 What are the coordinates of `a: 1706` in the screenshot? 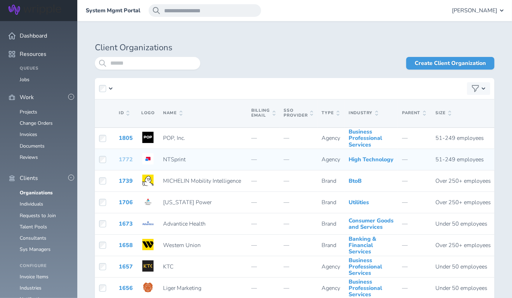 It's located at (126, 203).